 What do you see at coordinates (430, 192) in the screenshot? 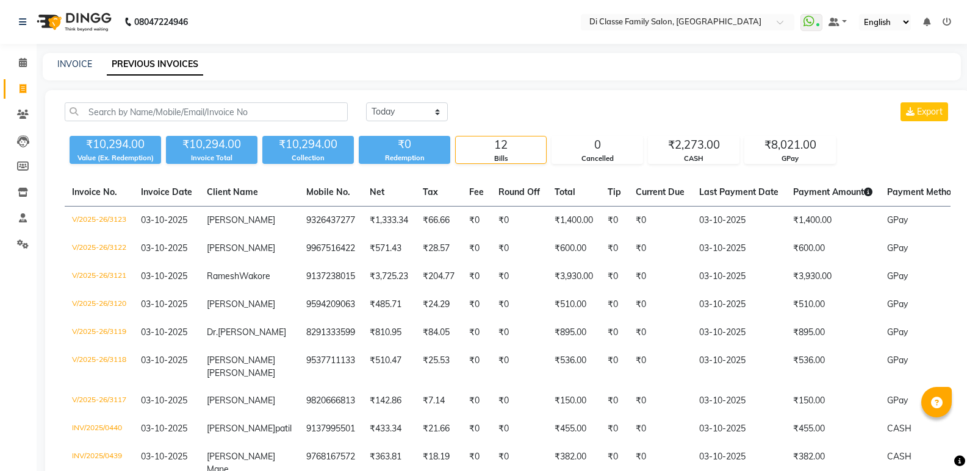
I see `span: Tax` at bounding box center [430, 192].